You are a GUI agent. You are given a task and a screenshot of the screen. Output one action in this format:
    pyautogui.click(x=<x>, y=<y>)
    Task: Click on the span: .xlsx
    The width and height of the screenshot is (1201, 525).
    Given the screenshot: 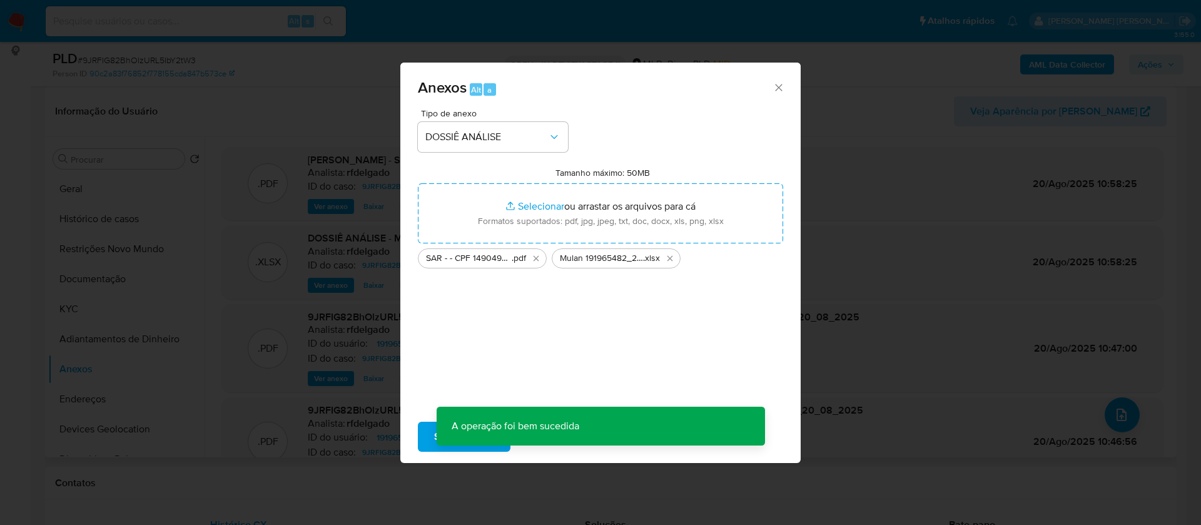 What is the action you would take?
    pyautogui.click(x=651, y=258)
    